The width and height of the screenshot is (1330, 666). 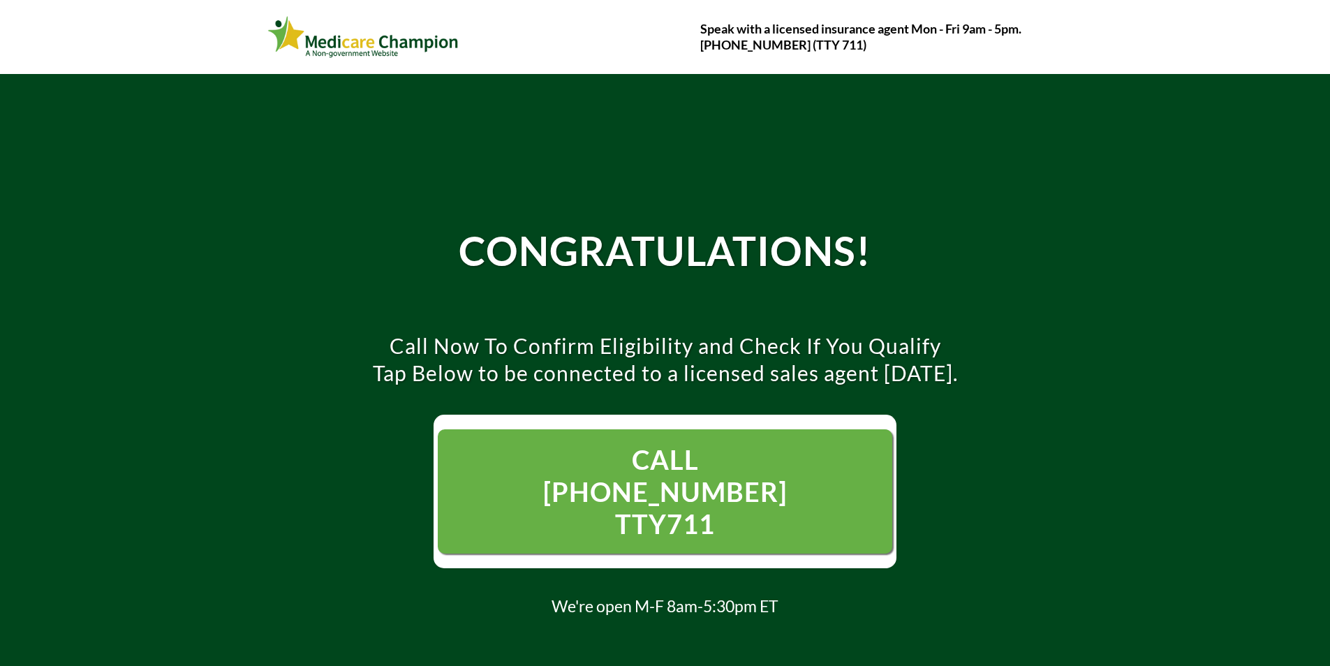 What do you see at coordinates (665, 607) in the screenshot?
I see `h2: We're open M-F 8am-5:30pm ET` at bounding box center [665, 607].